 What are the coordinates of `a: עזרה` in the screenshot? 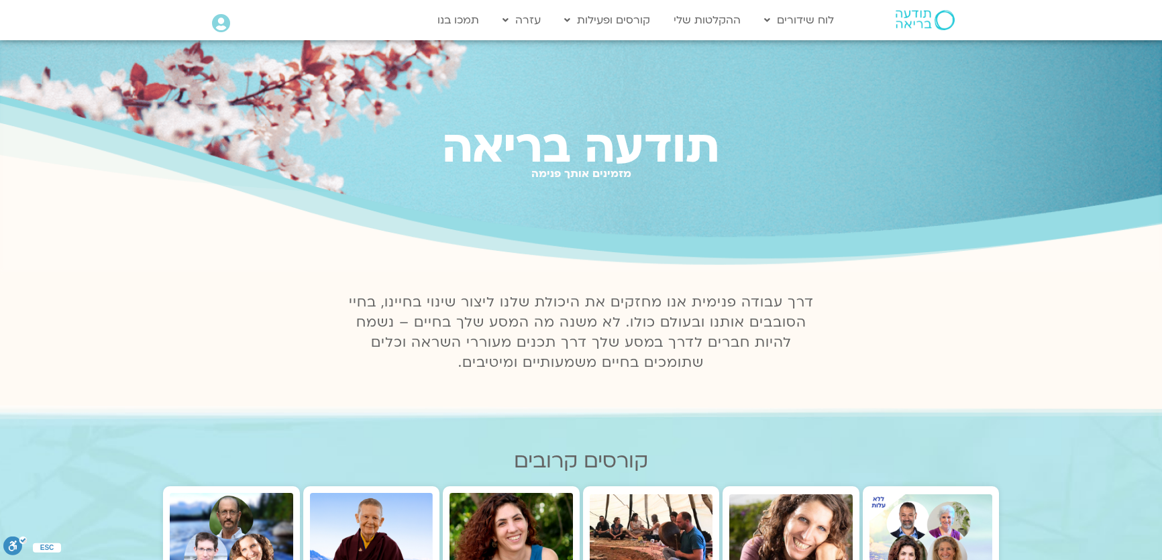 It's located at (522, 20).